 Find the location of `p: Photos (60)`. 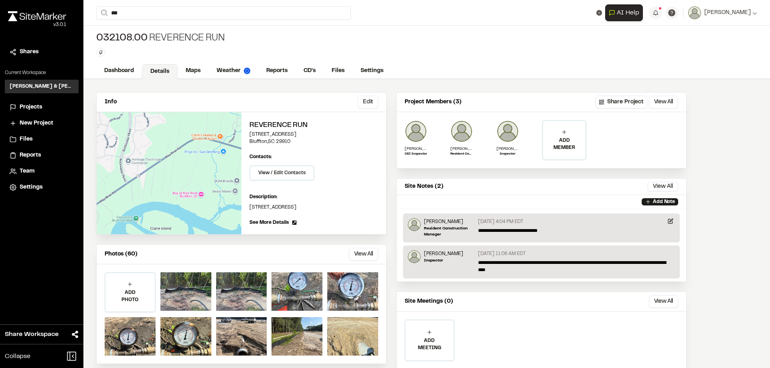

p: Photos (60) is located at coordinates (121, 255).